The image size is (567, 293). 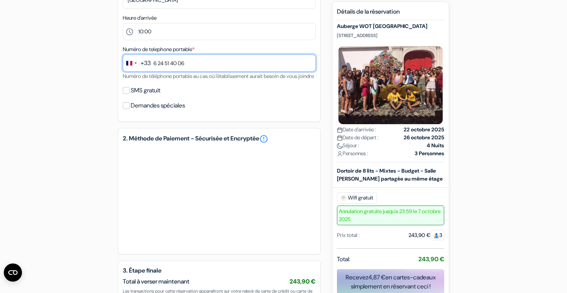 What do you see at coordinates (343, 259) in the screenshot?
I see `span: Total:` at bounding box center [343, 259].